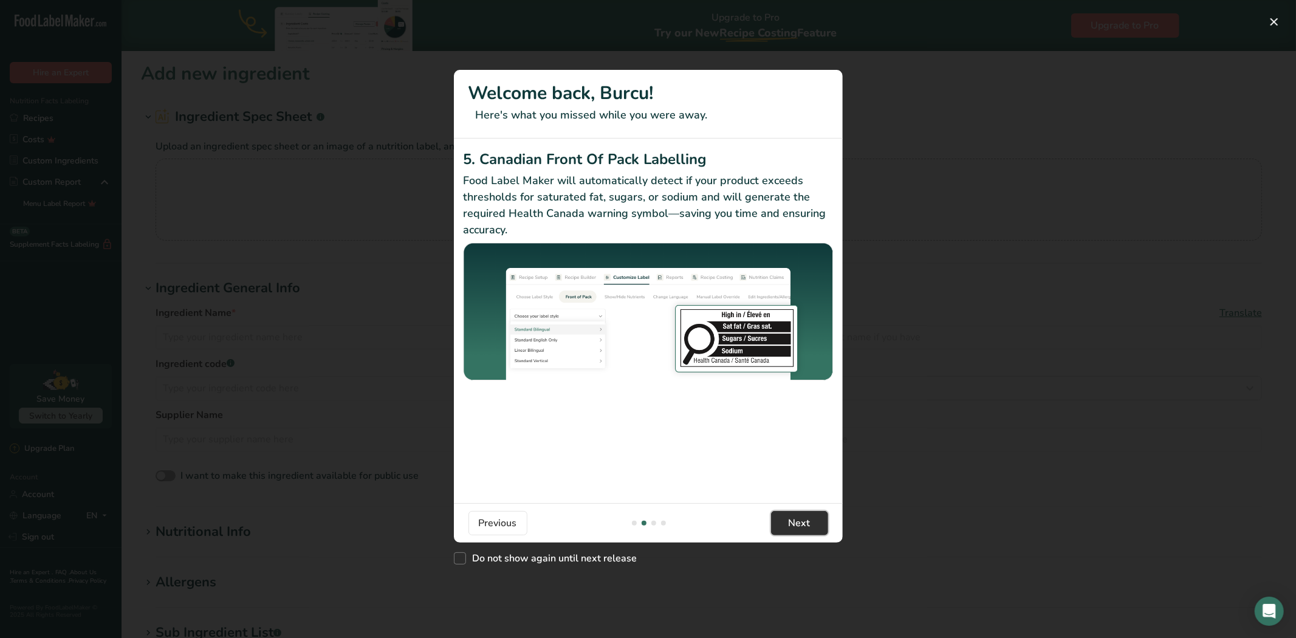 This screenshot has width=1296, height=638. I want to click on p: Food Label Maker will automatically detect if your product exceeds thresholds for saturated fat, ..., so click(648, 205).